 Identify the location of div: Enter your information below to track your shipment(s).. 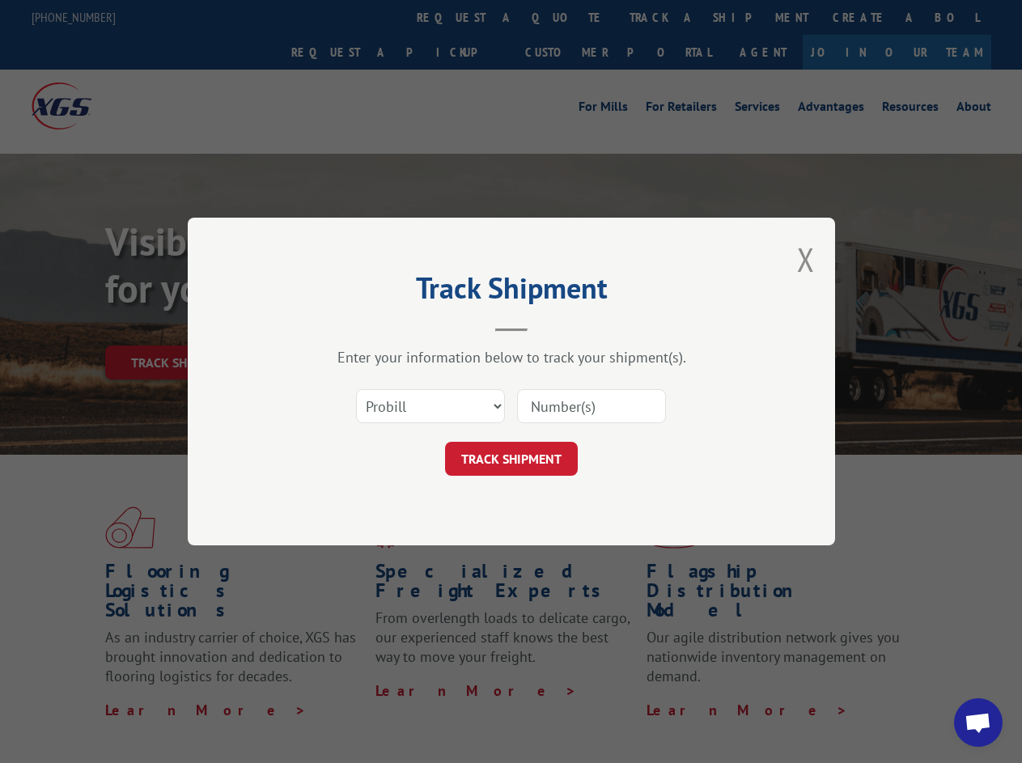
(511, 357).